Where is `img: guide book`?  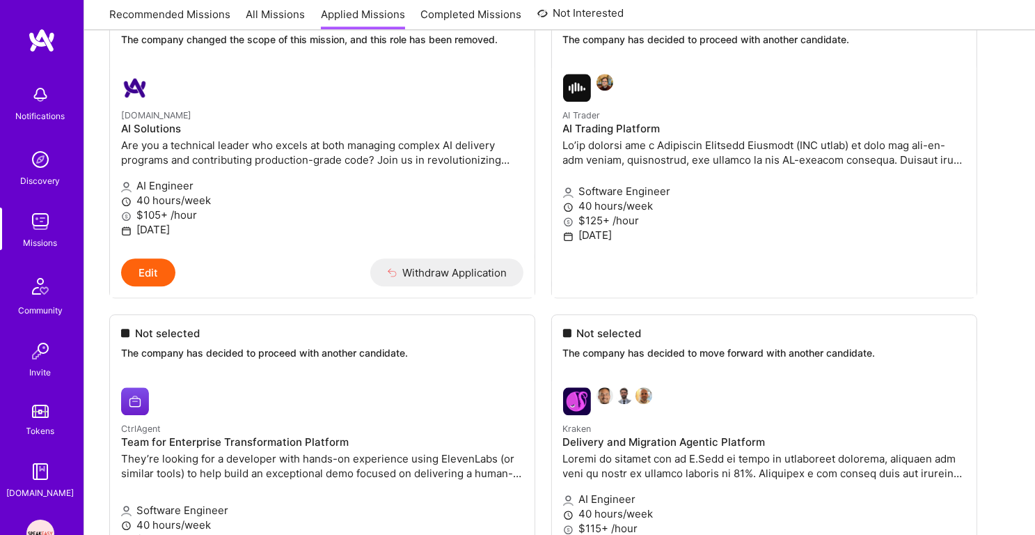 img: guide book is located at coordinates (40, 471).